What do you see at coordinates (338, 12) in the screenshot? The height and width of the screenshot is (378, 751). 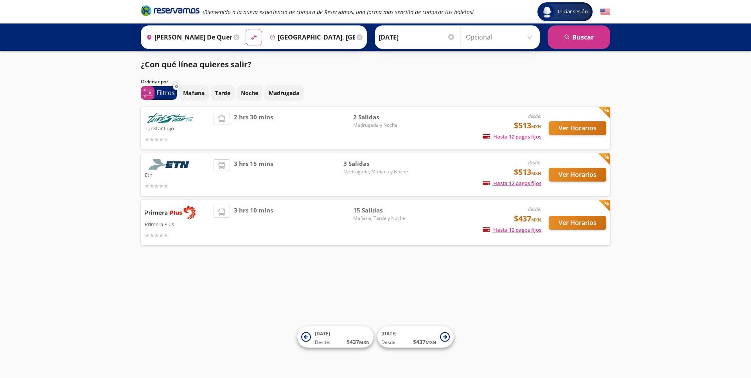 I see `em: ¡Bienvenido a la nueva experiencia de compra de Reservamos, una forma más sencilla de comprar tus...` at bounding box center [338, 12].